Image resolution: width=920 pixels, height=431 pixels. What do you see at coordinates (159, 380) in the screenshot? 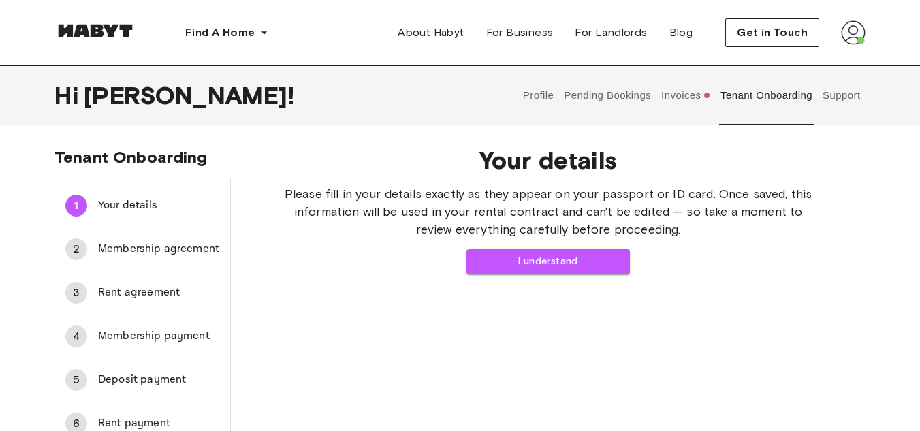
I see `span: Deposit payment` at bounding box center [159, 380].